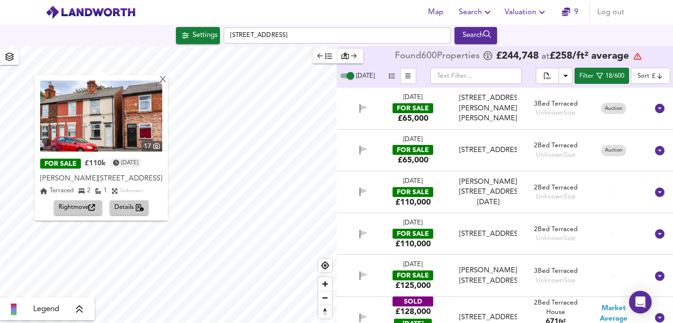 This screenshot has height=323, width=673. I want to click on div: Terraced, so click(57, 191).